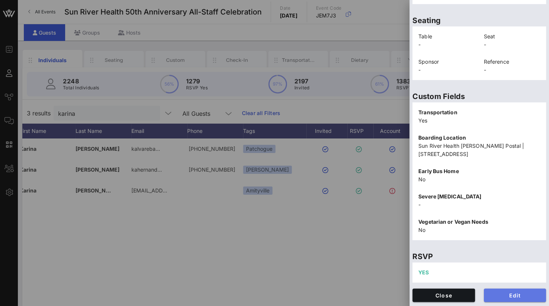 This screenshot has height=306, width=549. I want to click on p: Early Bus Home, so click(479, 171).